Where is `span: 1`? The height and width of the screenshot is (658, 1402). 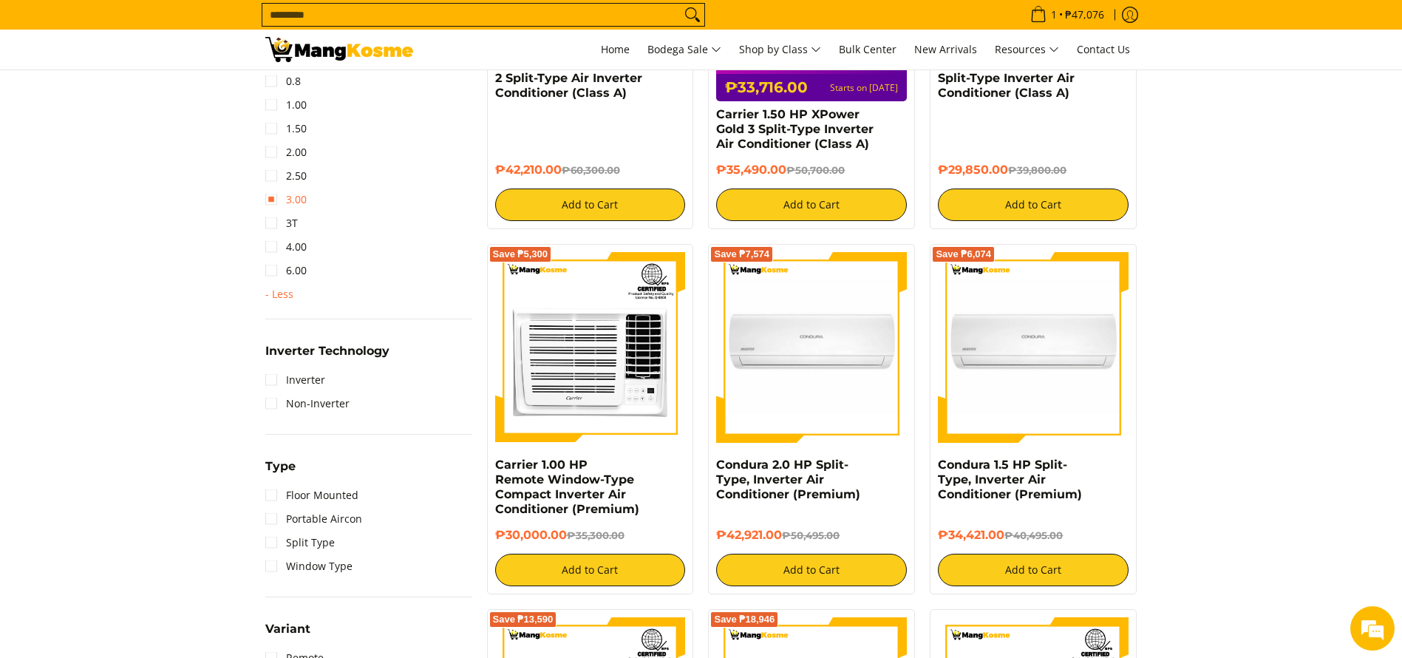 span: 1 is located at coordinates (1054, 15).